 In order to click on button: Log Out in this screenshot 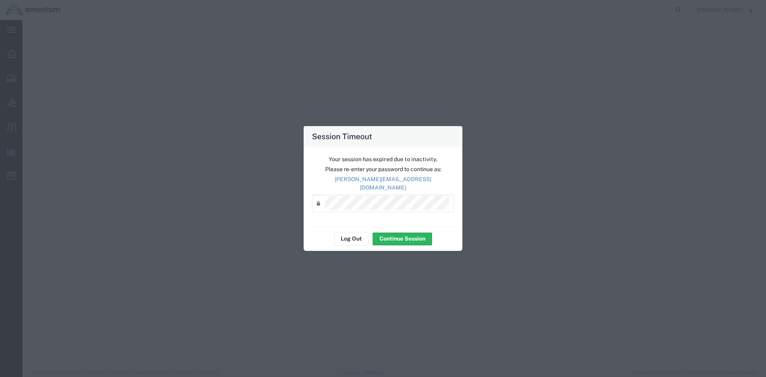, I will do `click(351, 239)`.